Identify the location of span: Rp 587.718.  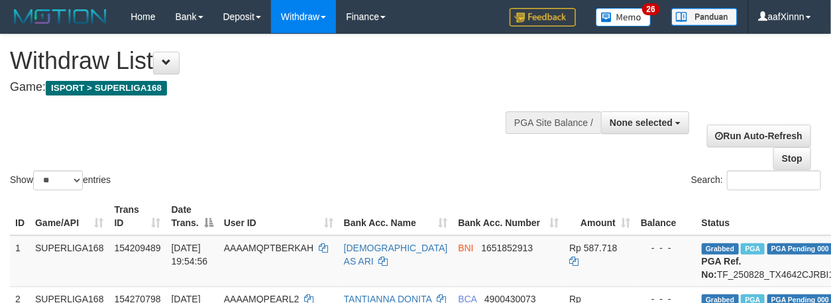
(593, 248).